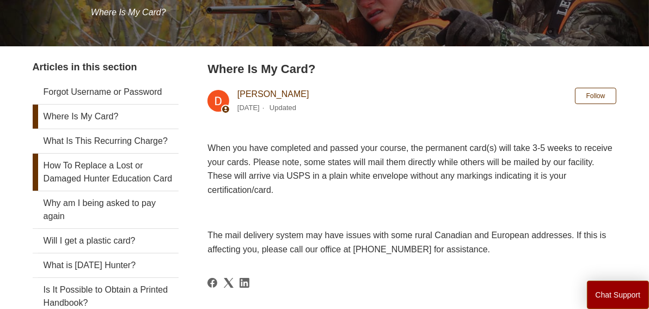  I want to click on button: Follow Article, so click(596, 96).